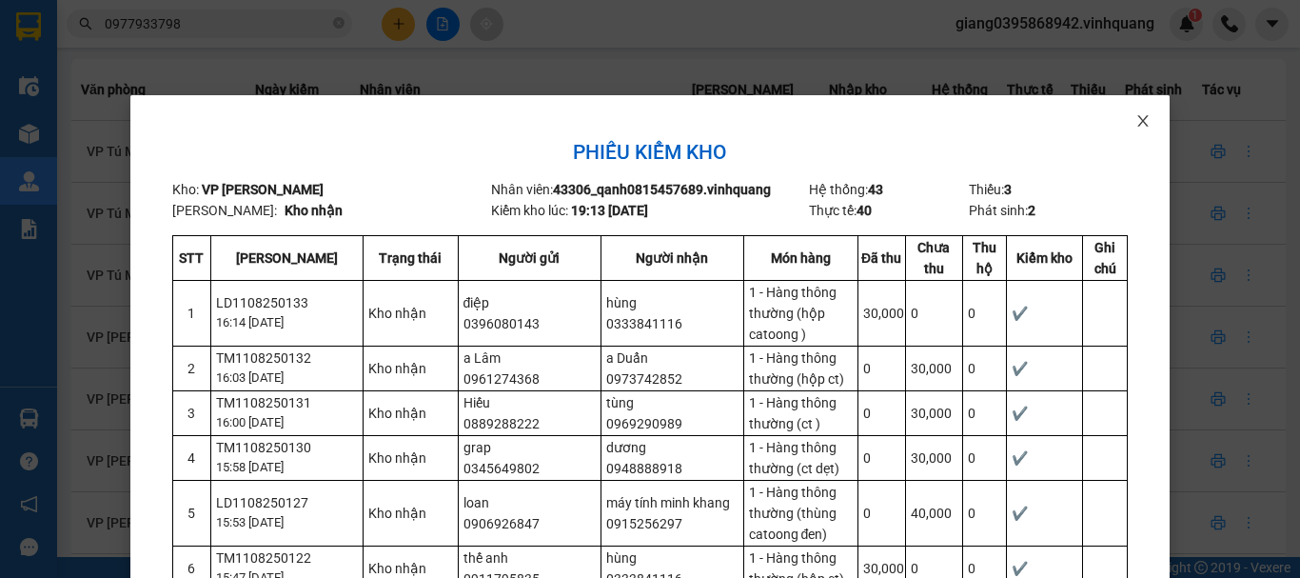  I want to click on span: close, so click(1143, 121).